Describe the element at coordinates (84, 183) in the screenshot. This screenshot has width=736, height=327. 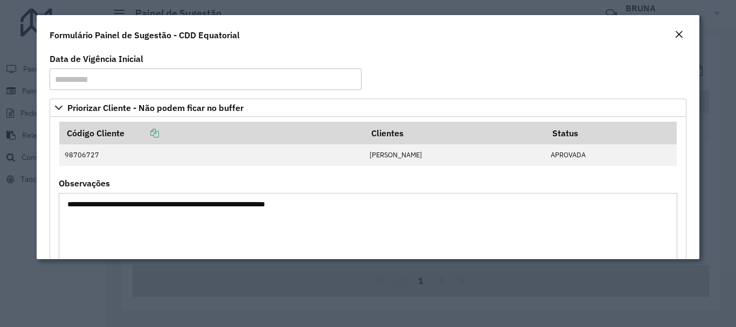
I see `label: Observações` at that location.